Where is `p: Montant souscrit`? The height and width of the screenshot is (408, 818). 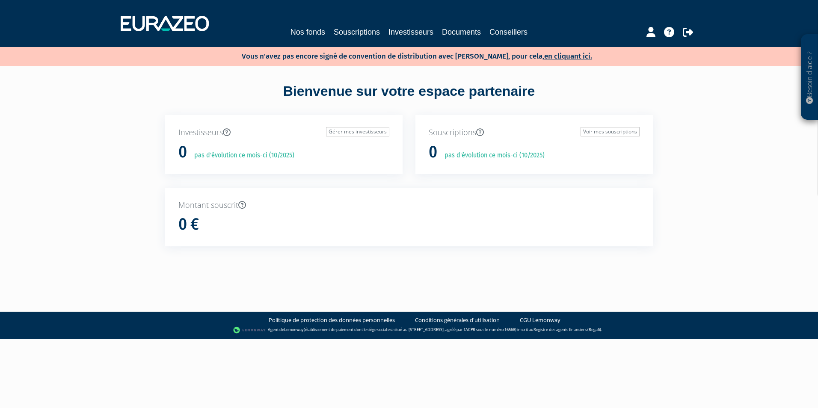 p: Montant souscrit is located at coordinates (409, 205).